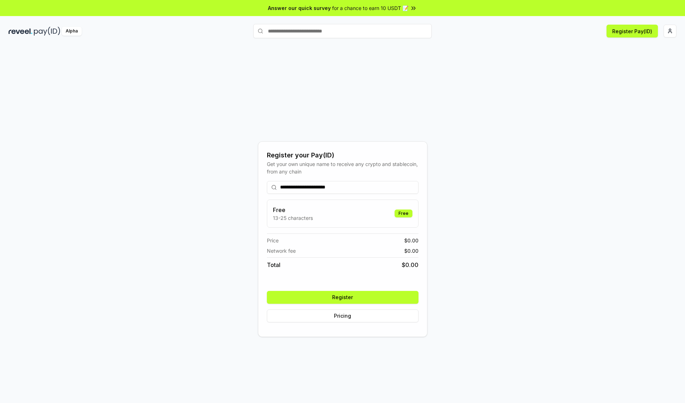 The height and width of the screenshot is (403, 685). Describe the element at coordinates (404, 213) in the screenshot. I see `div: Free` at that location.